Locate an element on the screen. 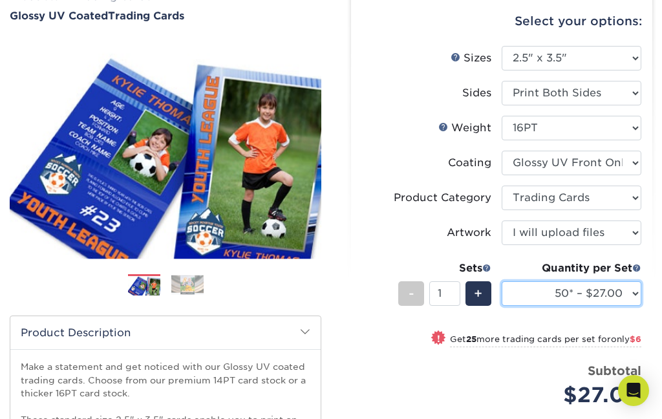 The image size is (662, 419). h1: Trading Cards is located at coordinates (165, 16).